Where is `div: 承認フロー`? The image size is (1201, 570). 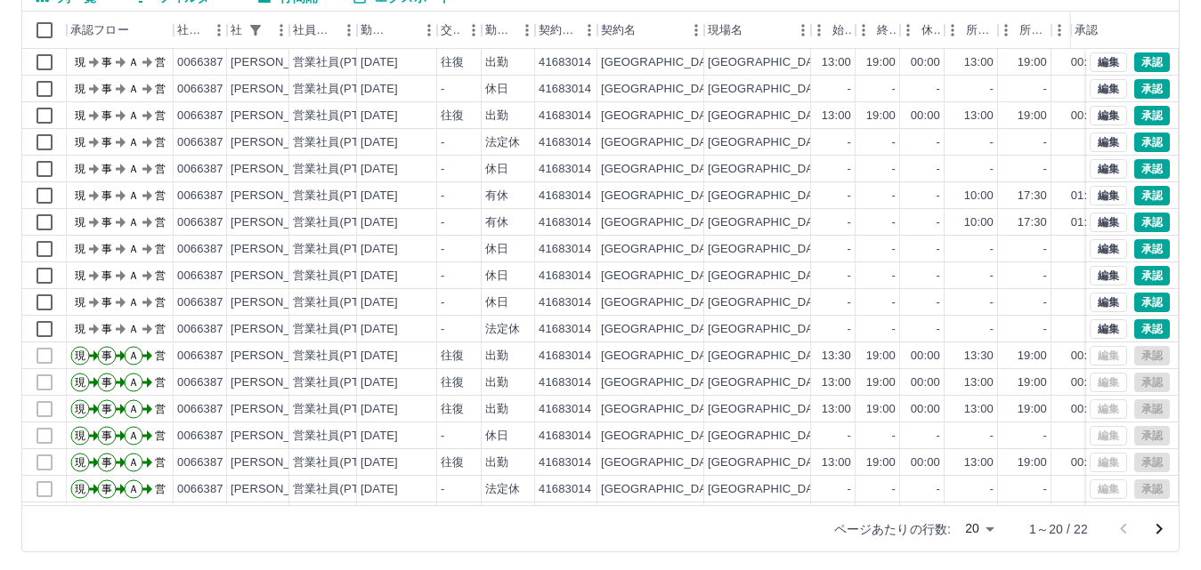
div: 承認フロー is located at coordinates (120, 30).